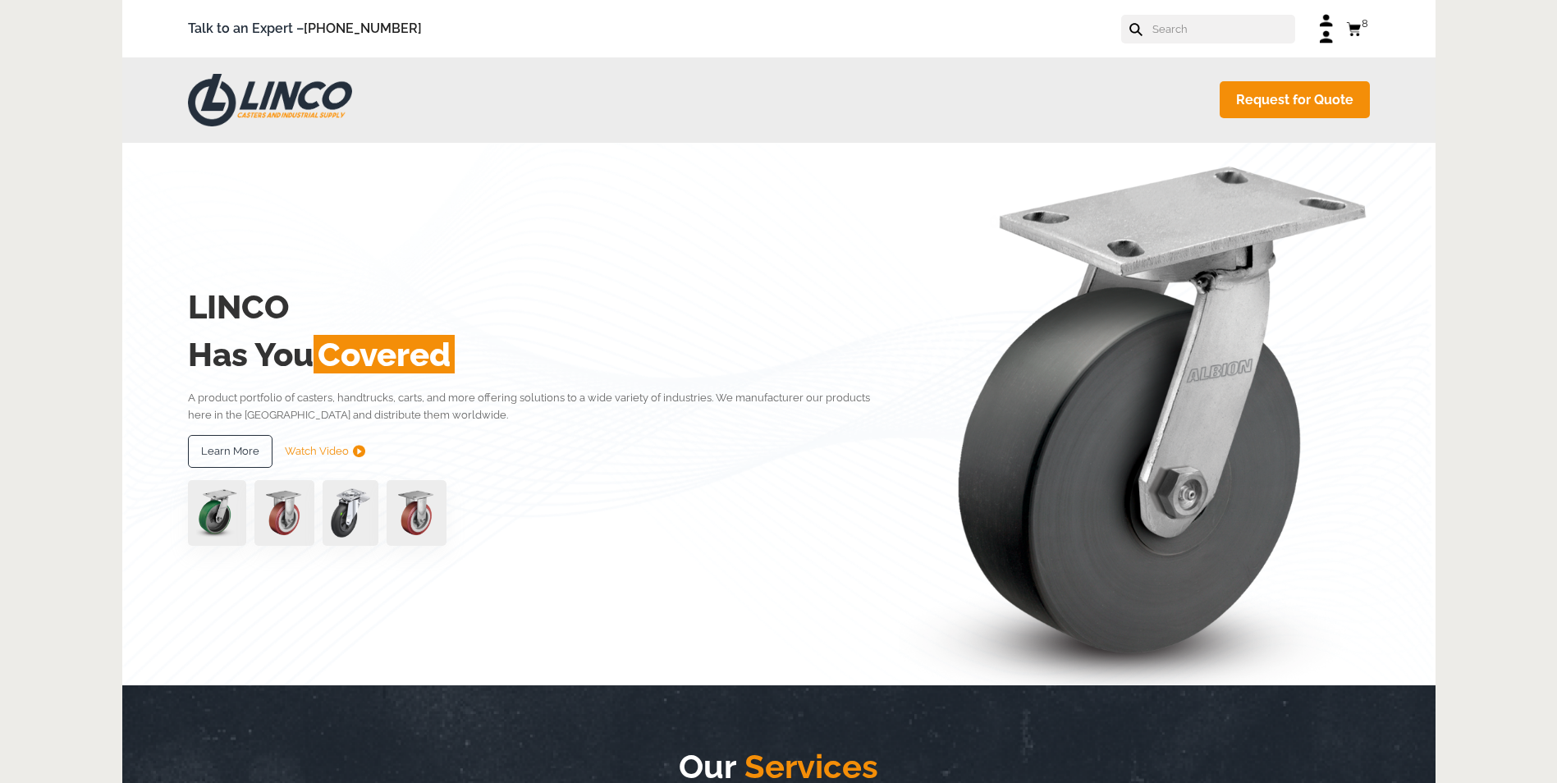 The width and height of the screenshot is (1557, 783). Describe the element at coordinates (541, 355) in the screenshot. I see `h2: Has You` at that location.